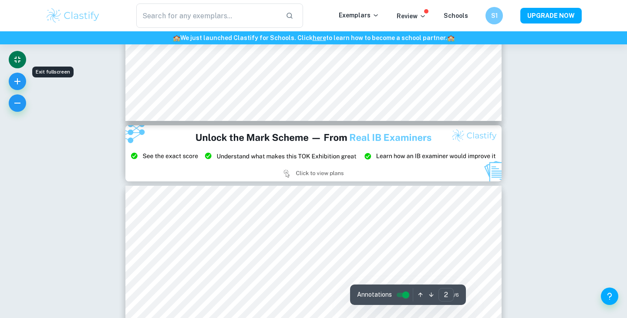 The width and height of the screenshot is (627, 318). I want to click on p: Exemplars, so click(359, 15).